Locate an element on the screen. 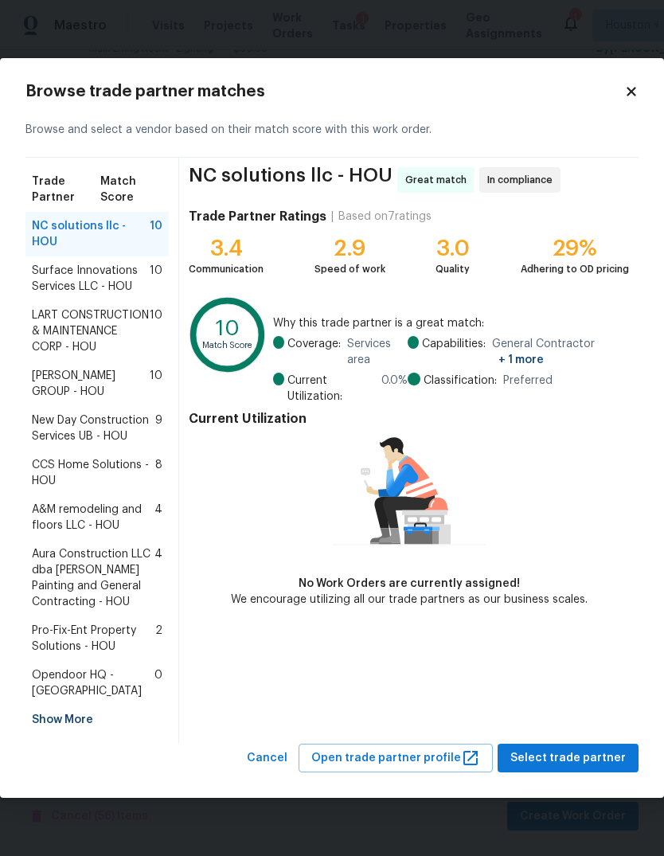 The image size is (664, 856). span: In compliance is located at coordinates (523, 180).